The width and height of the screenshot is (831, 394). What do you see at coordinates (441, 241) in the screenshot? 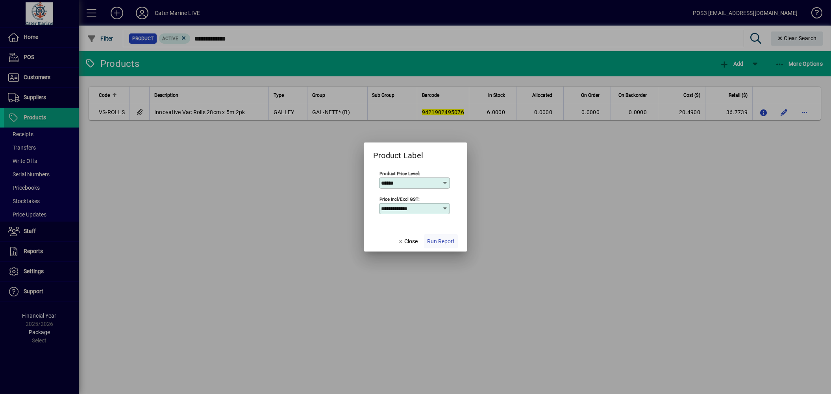
I see `span: Run Report` at bounding box center [441, 241].